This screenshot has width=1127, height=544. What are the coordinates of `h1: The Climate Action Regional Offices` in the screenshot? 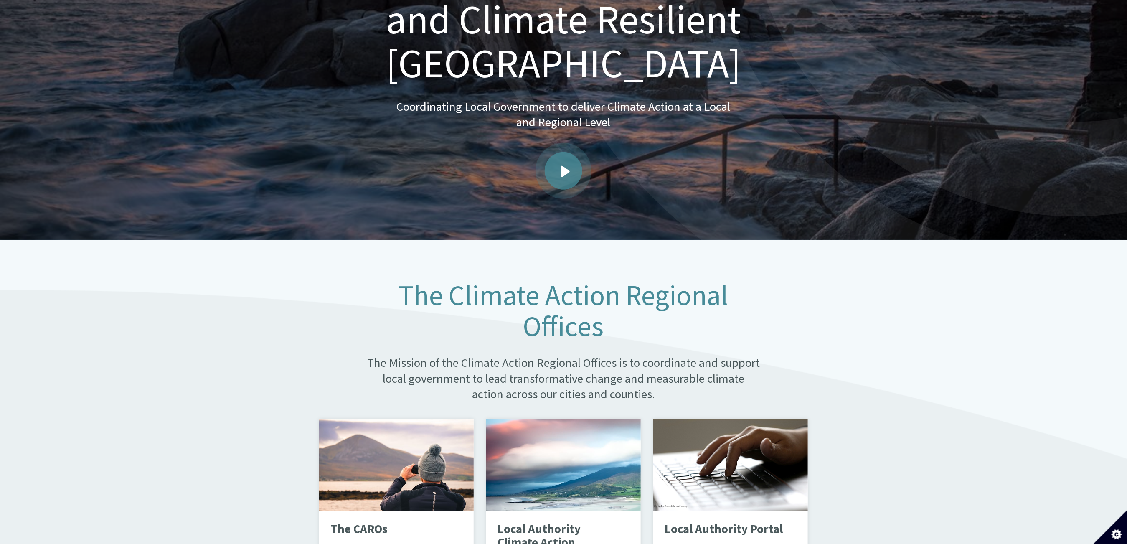 It's located at (563, 311).